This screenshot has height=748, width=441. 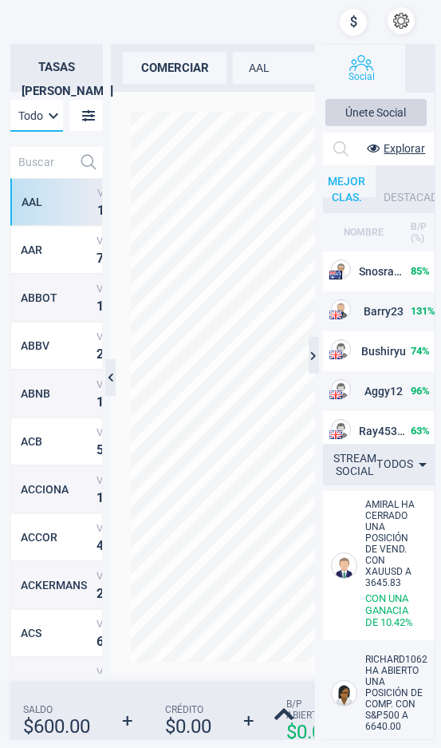 I want to click on td: Bushiryu, so click(x=363, y=351).